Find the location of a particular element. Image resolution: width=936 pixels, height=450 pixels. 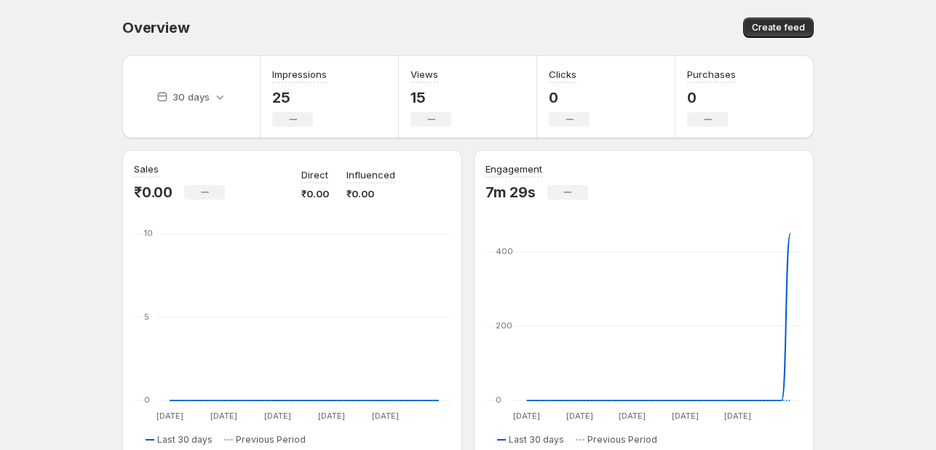

h3: Purchases is located at coordinates (711, 74).